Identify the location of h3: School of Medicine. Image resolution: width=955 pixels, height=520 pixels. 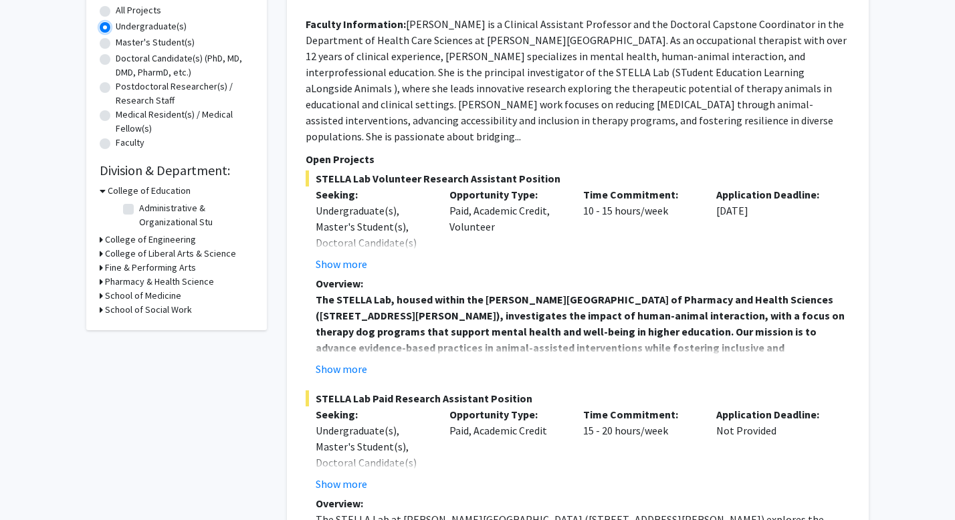
(143, 295).